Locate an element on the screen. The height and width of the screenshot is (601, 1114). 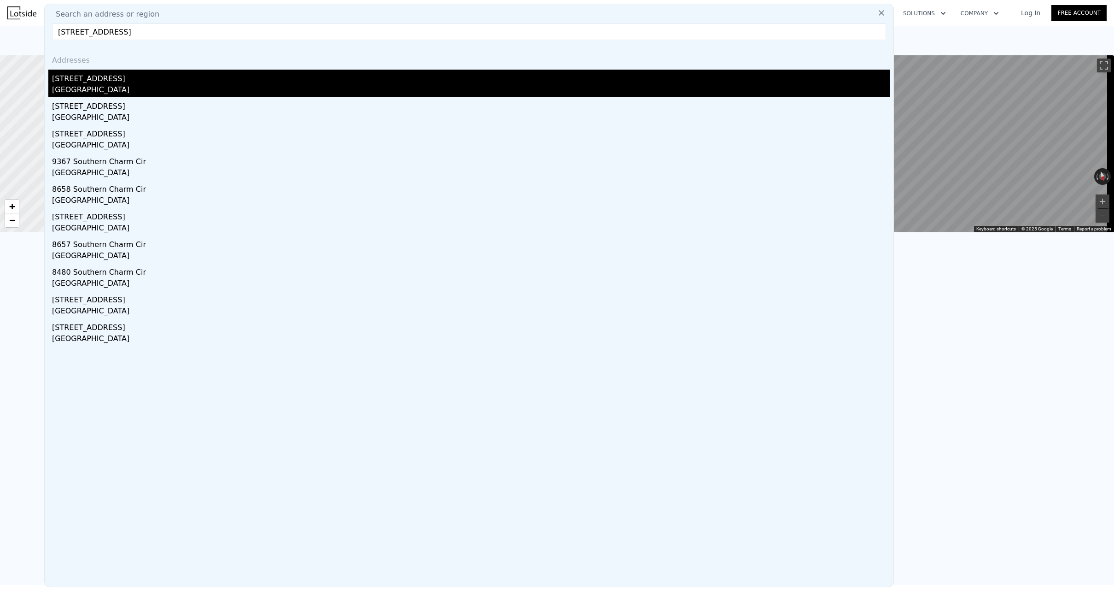
input: Enter an address, city, region, neighborhood or zip code is located at coordinates (469, 32).